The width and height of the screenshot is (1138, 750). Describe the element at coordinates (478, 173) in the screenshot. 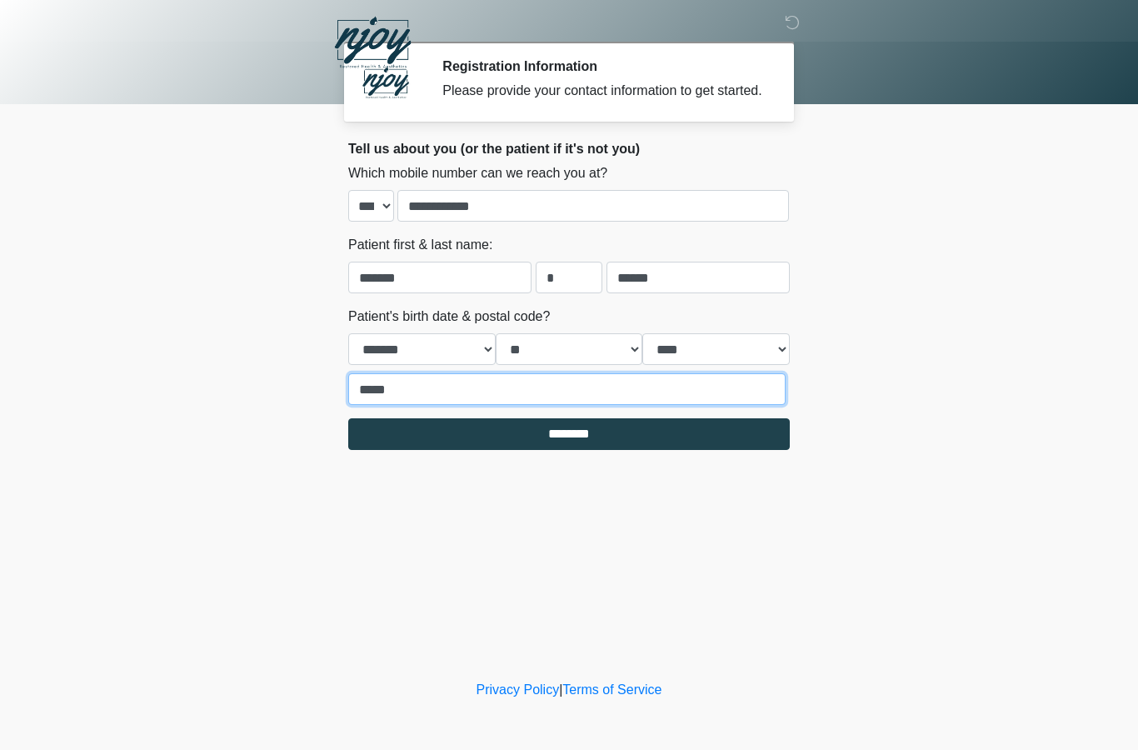

I see `label: Which mobile number can we reach you at?` at that location.